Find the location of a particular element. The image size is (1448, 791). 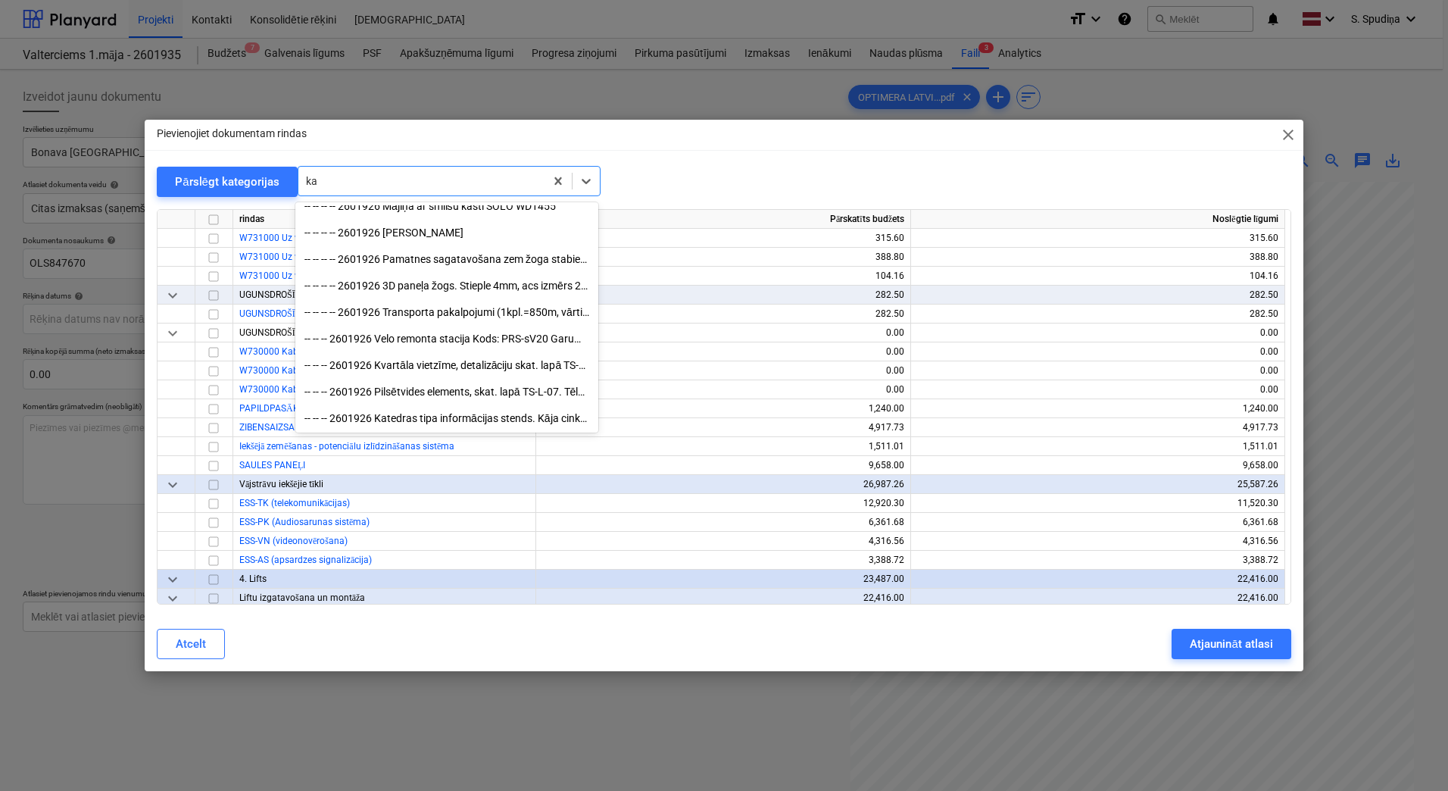

span: W730000 Kabeļu eju ugunsdrošais blīvējums, šķērsojums dzelzsbetona pārsegumā, EL stāvvadā. Wurth ... is located at coordinates (544, 389).